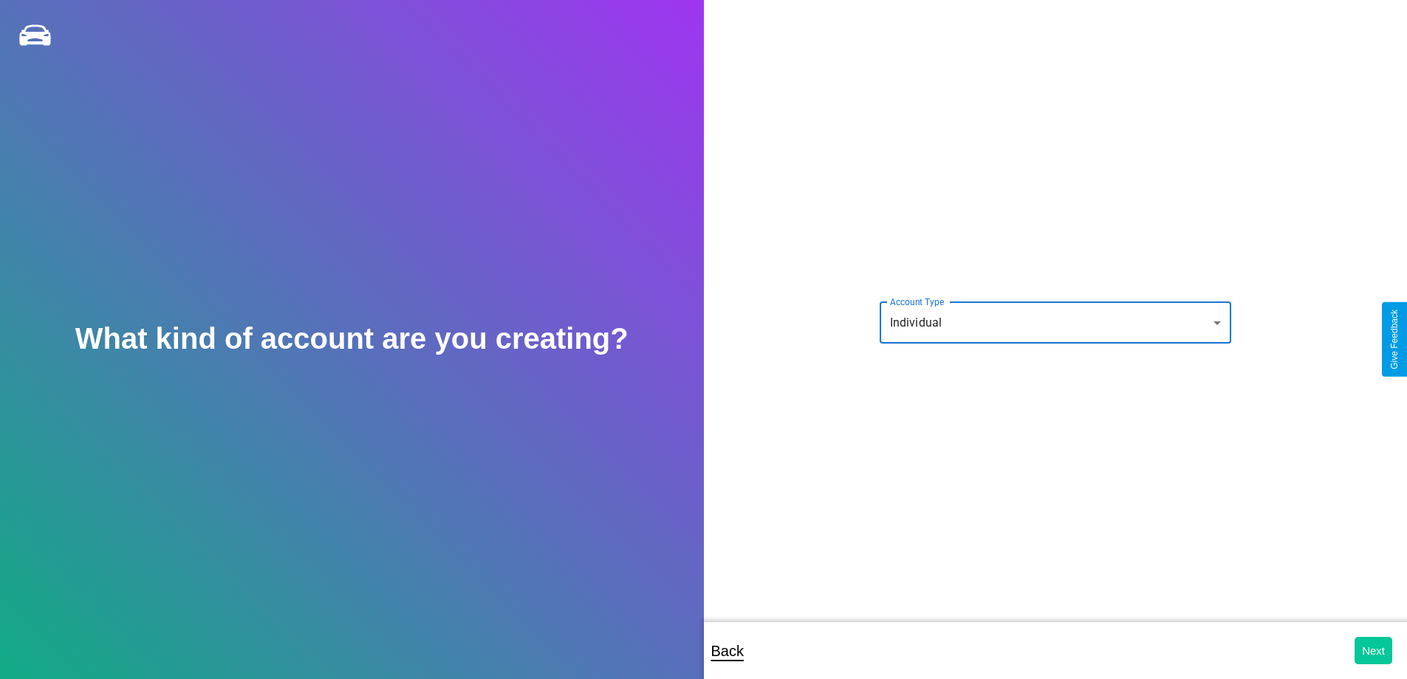 The image size is (1407, 679). I want to click on button: Next, so click(1373, 650).